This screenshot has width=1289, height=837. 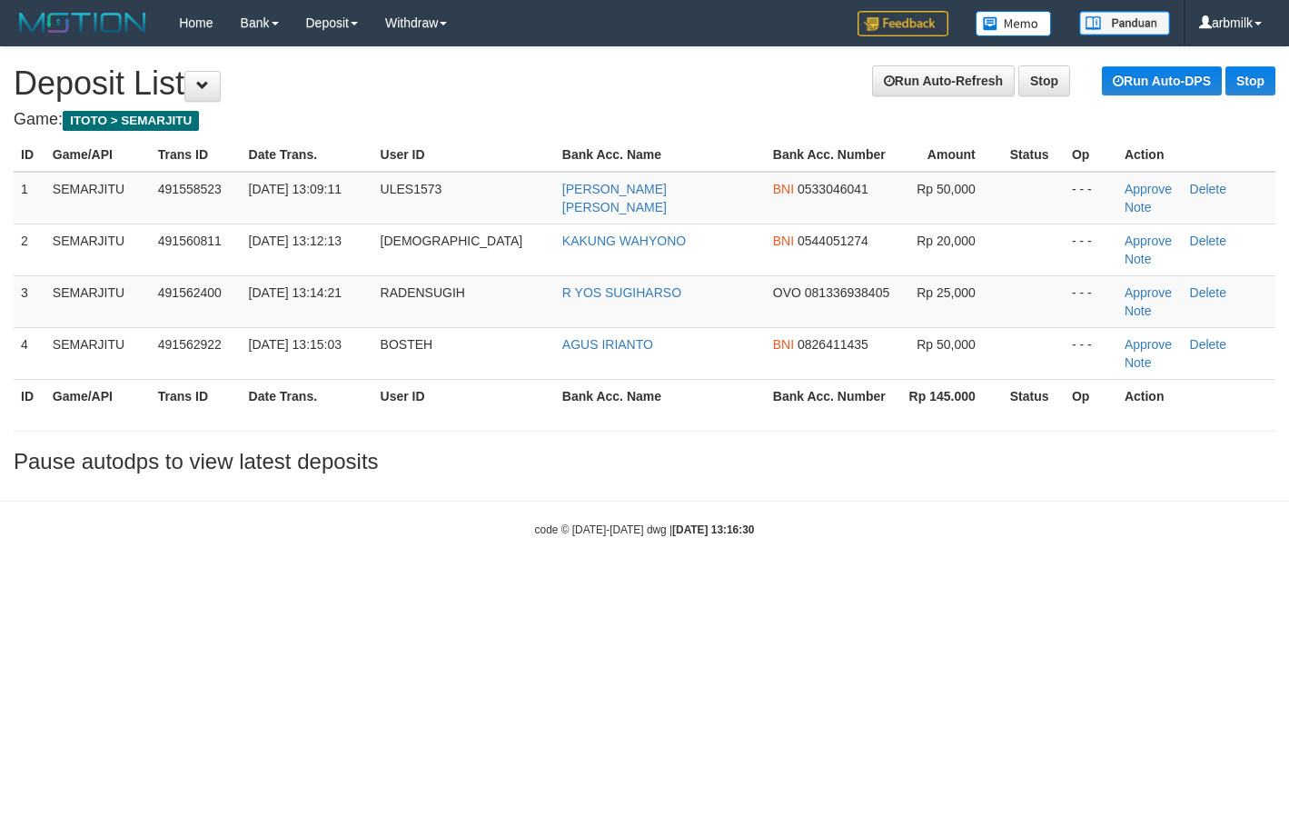 I want to click on h4: Game:, so click(x=644, y=120).